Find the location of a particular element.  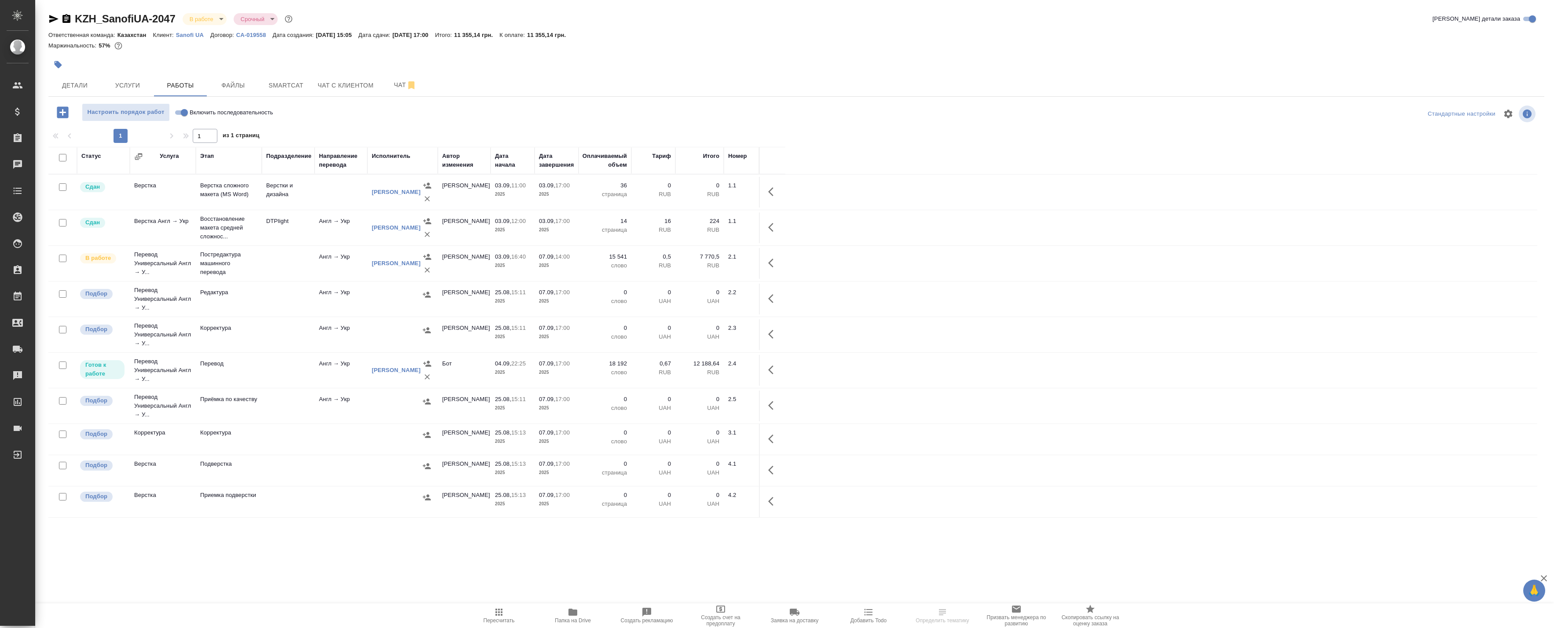

td: DTPlight is located at coordinates (288, 228).